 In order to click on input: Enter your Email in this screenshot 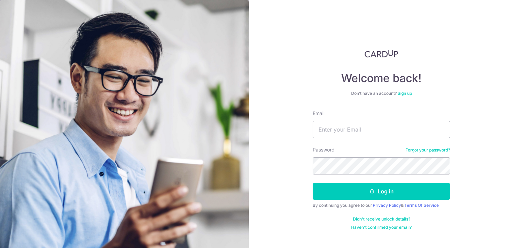, I will do `click(381, 130)`.